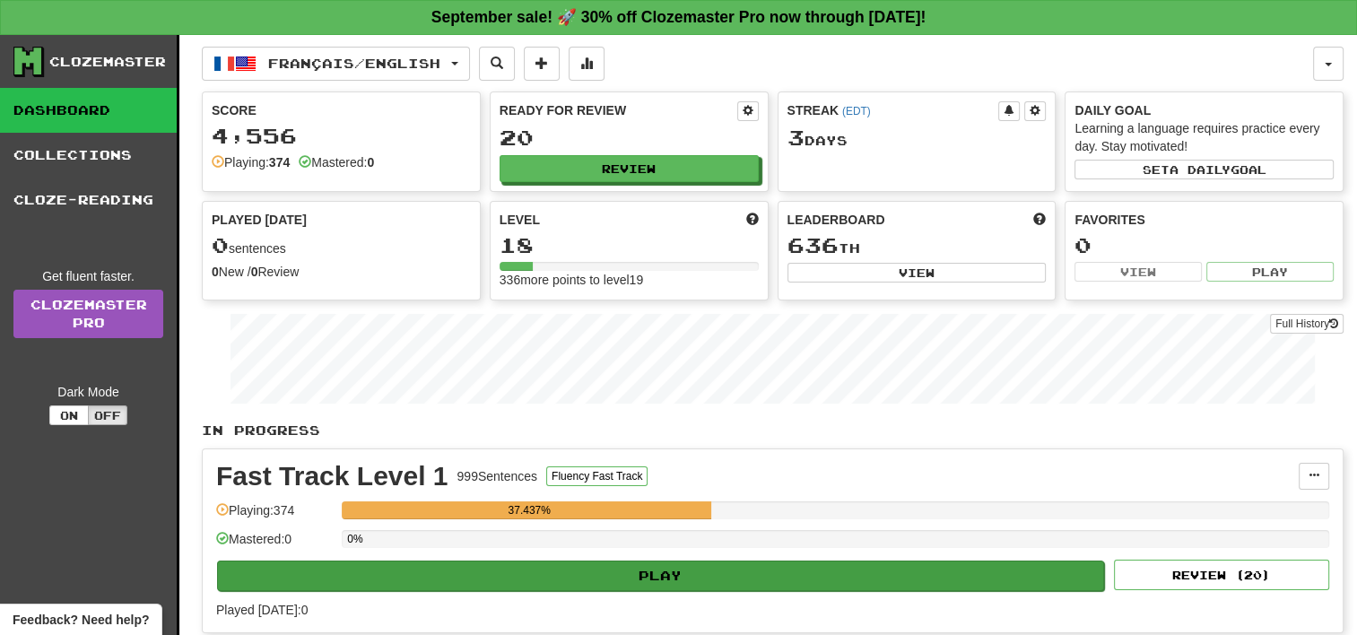 This screenshot has height=635, width=1357. What do you see at coordinates (108, 62) in the screenshot?
I see `div: Clozemaster` at bounding box center [108, 62].